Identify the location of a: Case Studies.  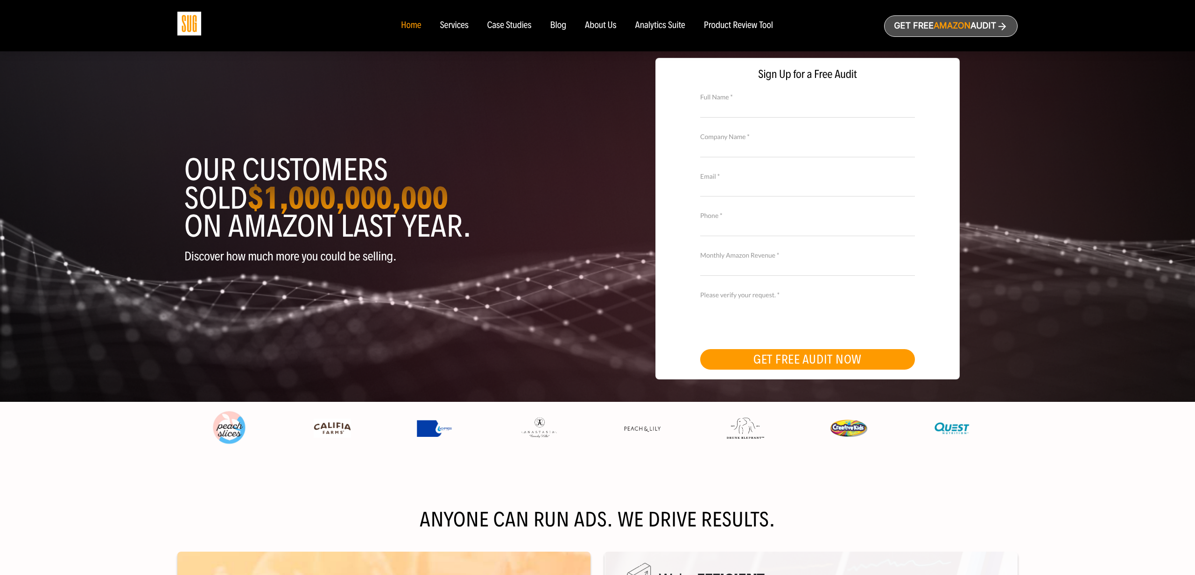
(509, 26).